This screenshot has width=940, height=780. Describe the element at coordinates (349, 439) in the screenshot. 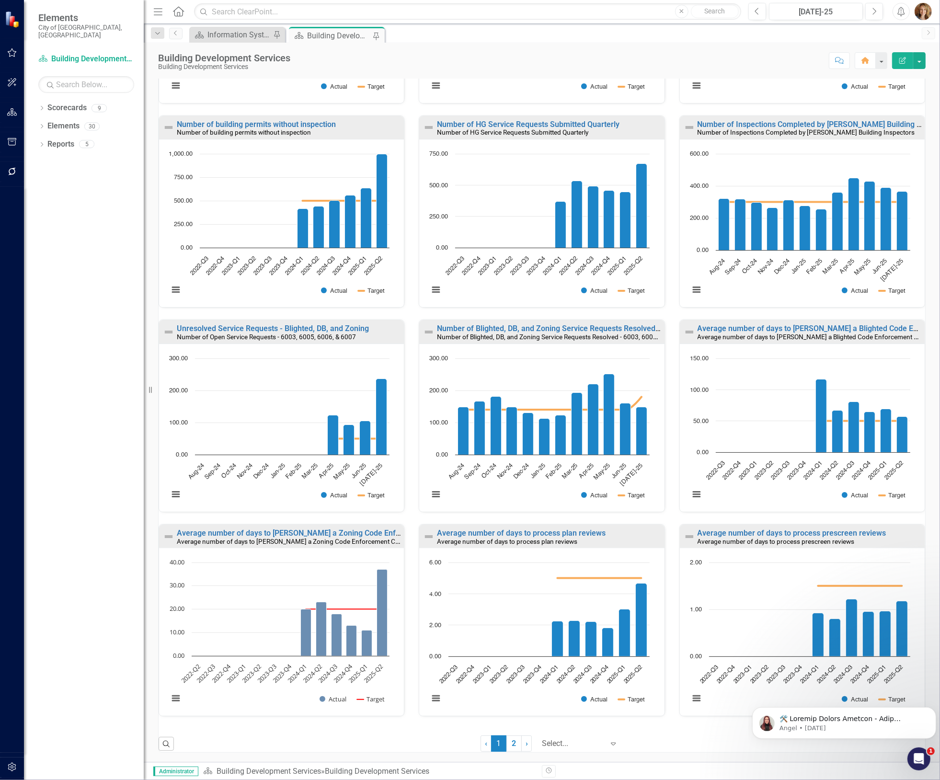

I see `path: May-25, 93. Actual.` at that location.